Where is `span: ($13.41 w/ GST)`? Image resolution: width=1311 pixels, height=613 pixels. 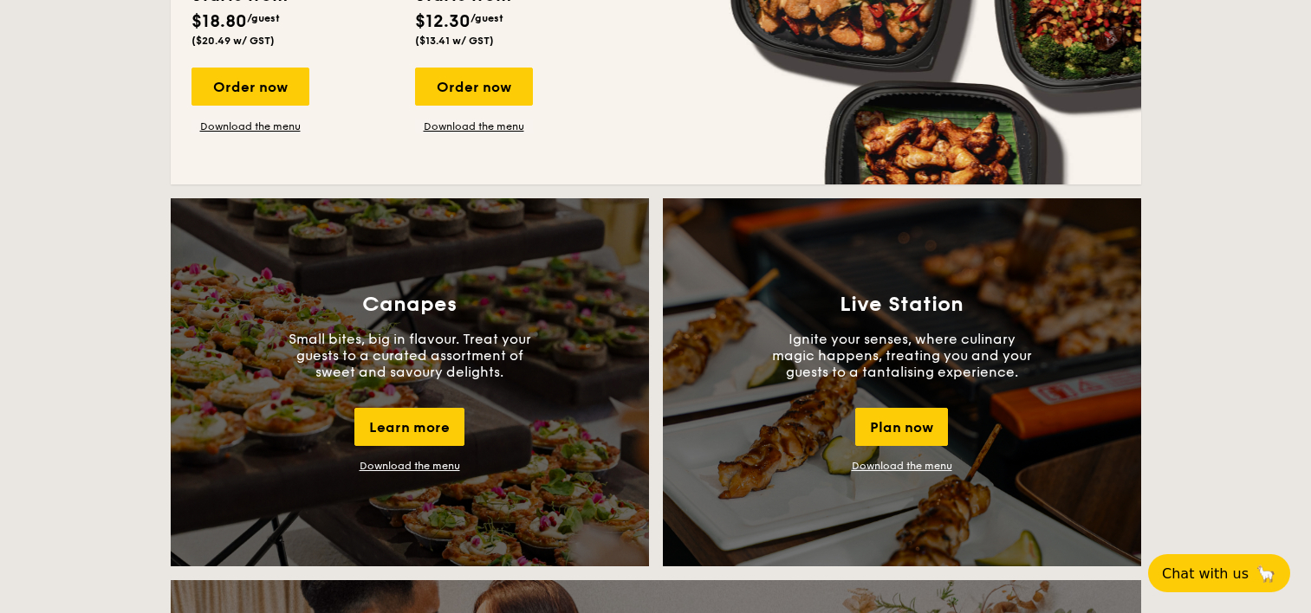 span: ($13.41 w/ GST) is located at coordinates (454, 41).